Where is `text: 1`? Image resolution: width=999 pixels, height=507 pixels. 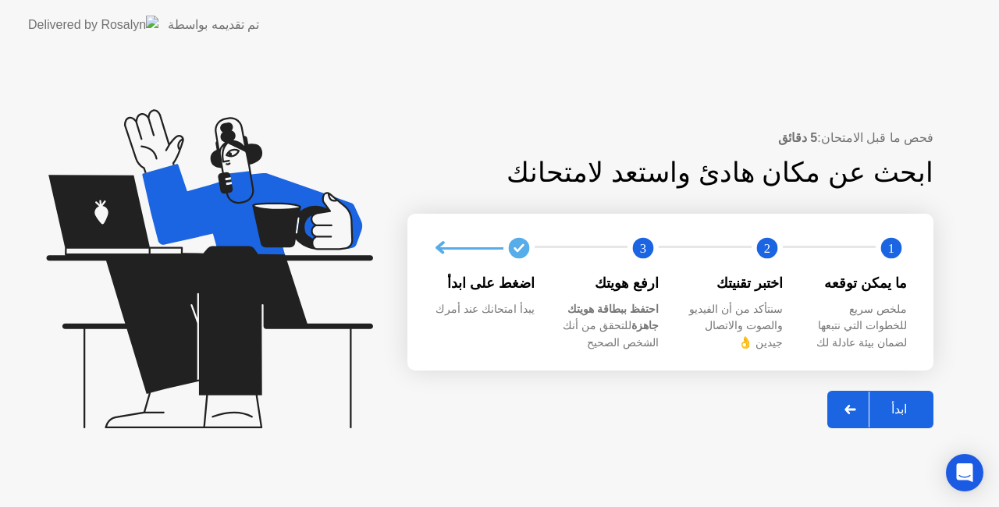 text: 1 is located at coordinates (891, 248).